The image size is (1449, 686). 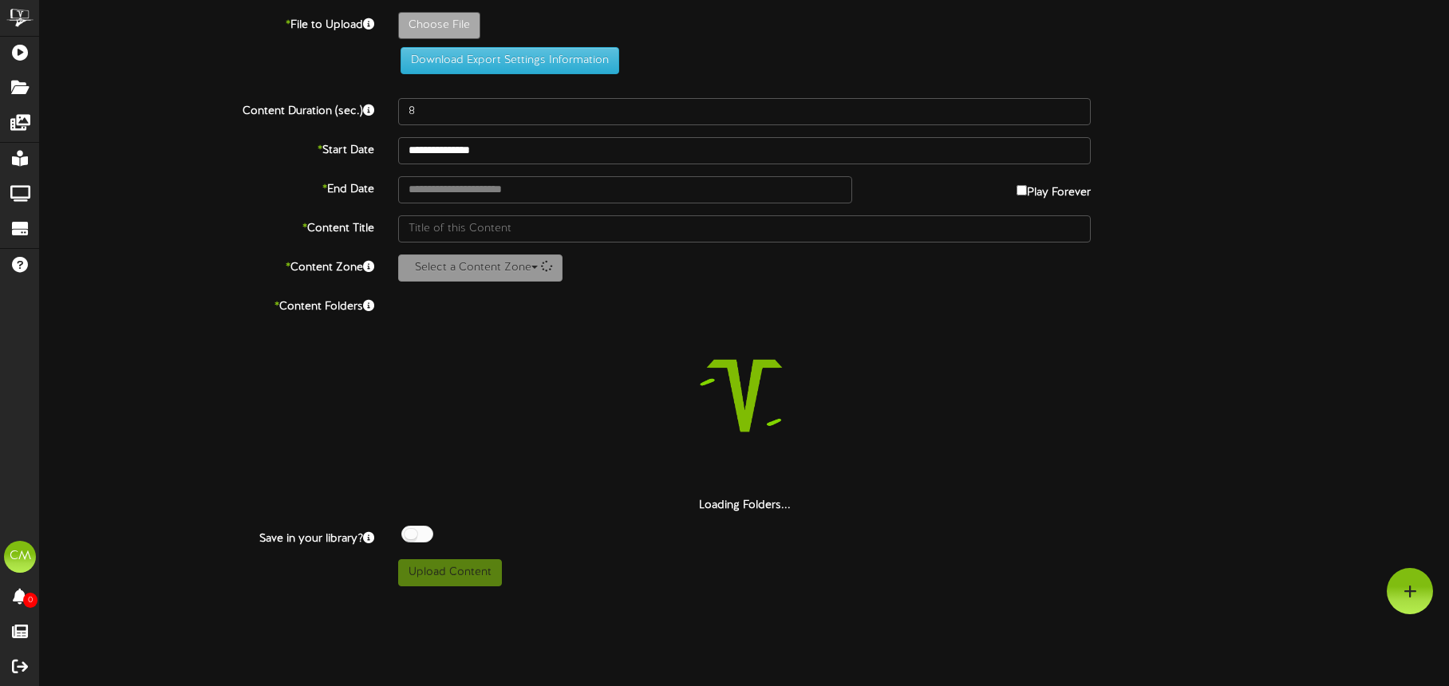 I want to click on button: Download Export Settings Information, so click(x=510, y=61).